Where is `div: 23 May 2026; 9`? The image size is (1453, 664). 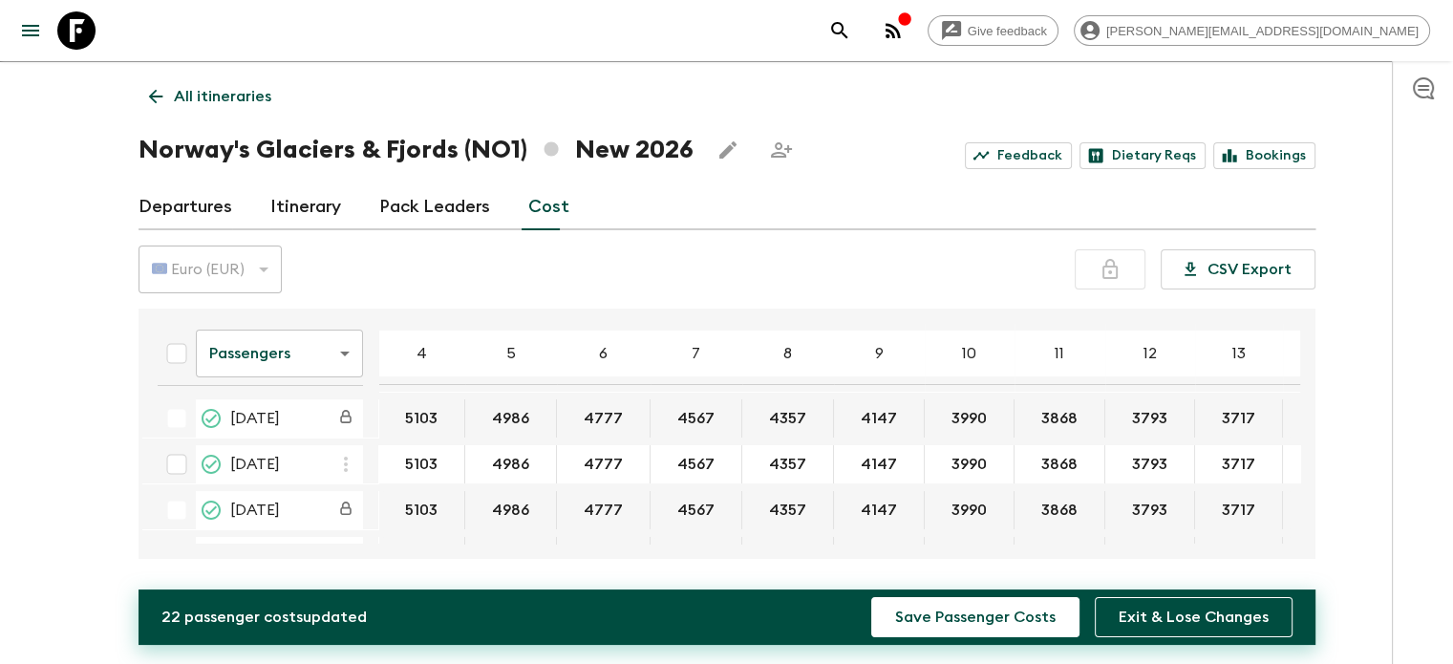 div: 23 May 2026; 9 is located at coordinates (879, 419).